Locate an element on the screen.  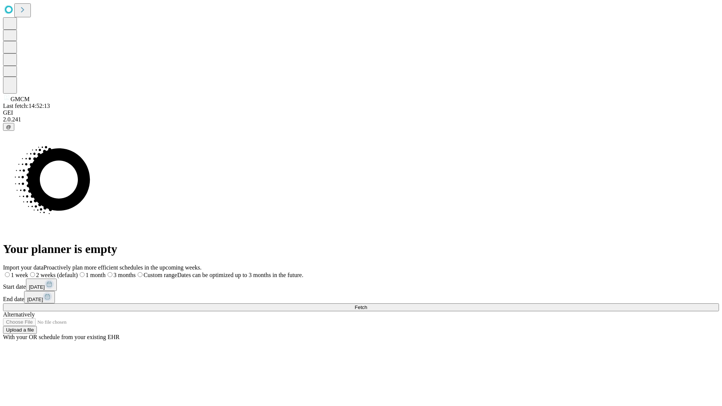
span: 2 weeks (default) is located at coordinates (57, 275).